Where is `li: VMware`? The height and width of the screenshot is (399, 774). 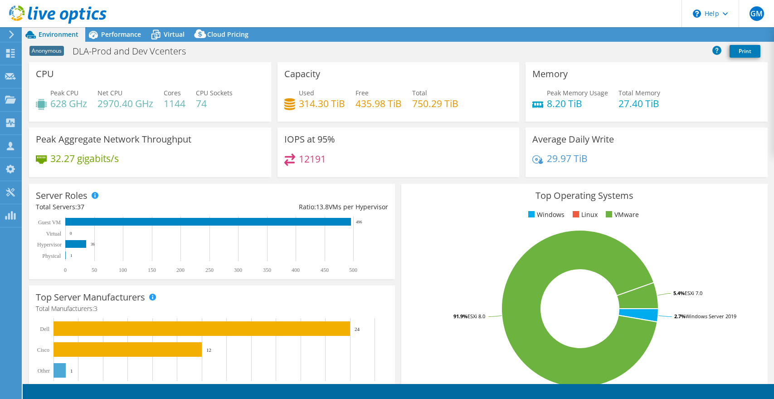 li: VMware is located at coordinates (621, 215).